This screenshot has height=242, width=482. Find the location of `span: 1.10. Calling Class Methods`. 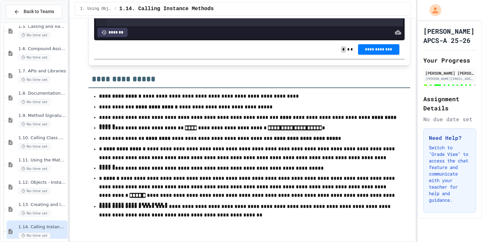

span: 1.10. Calling Class Methods is located at coordinates (42, 138).